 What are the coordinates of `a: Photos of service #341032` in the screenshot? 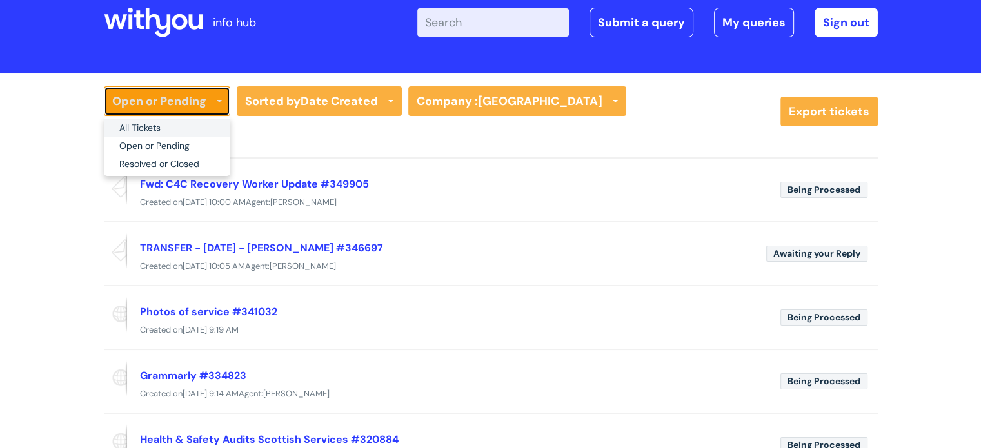 It's located at (208, 311).